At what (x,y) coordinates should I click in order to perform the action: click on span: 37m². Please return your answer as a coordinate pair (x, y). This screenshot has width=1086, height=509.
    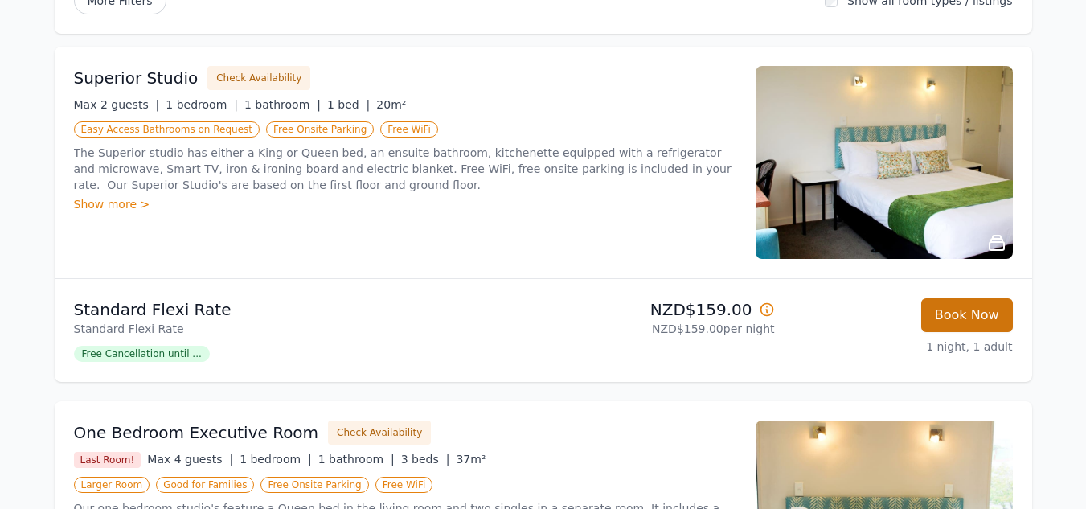
    Looking at the image, I should click on (470, 459).